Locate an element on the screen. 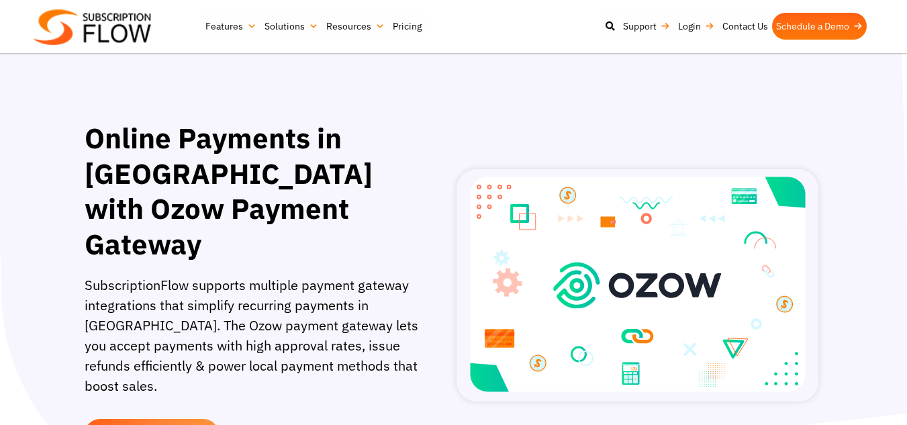  img: Subscriptionflow is located at coordinates (92, 27).